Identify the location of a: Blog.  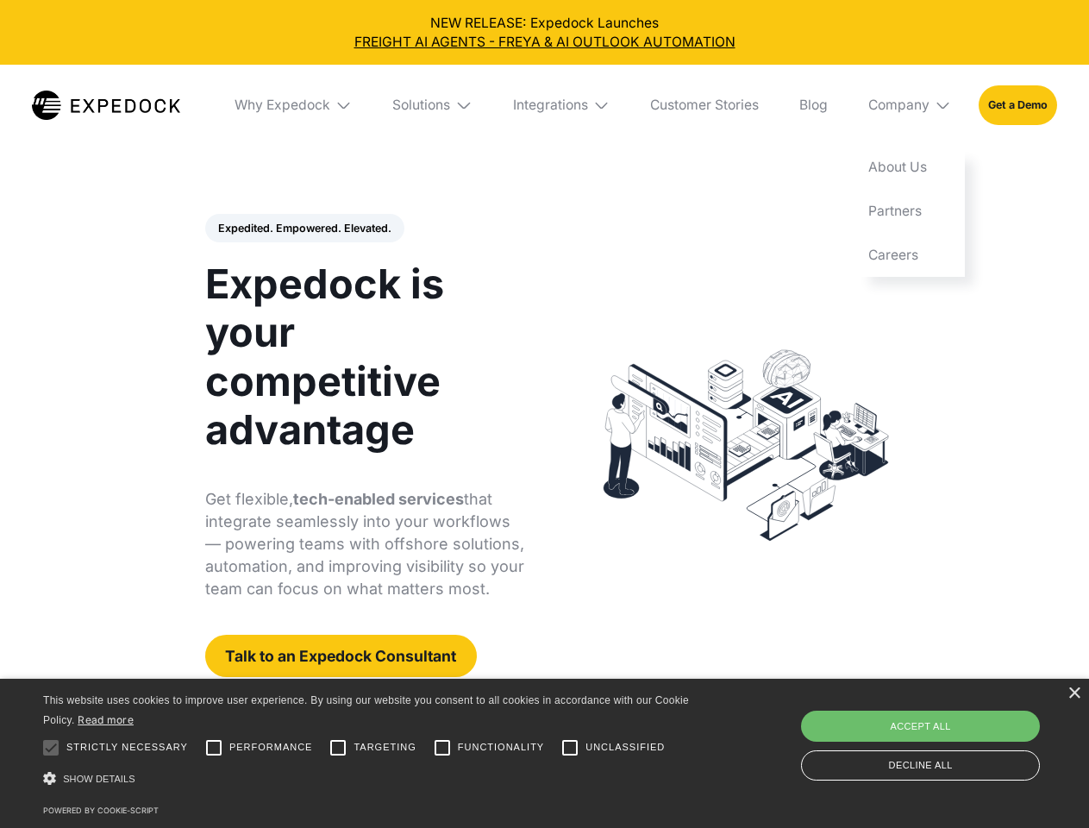
(813, 105).